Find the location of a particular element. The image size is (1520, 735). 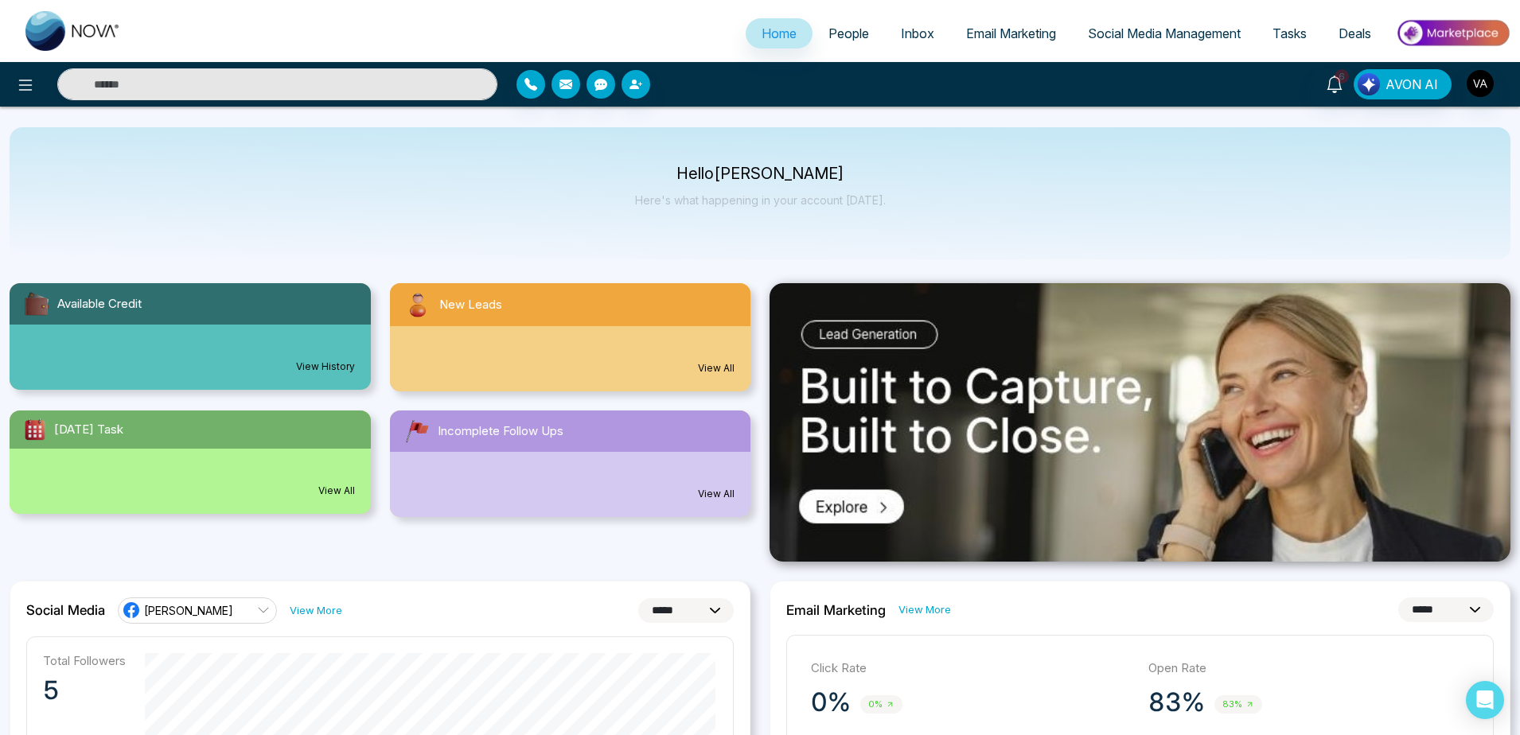

a: Incomplete Follow UpsView All is located at coordinates (570, 464).